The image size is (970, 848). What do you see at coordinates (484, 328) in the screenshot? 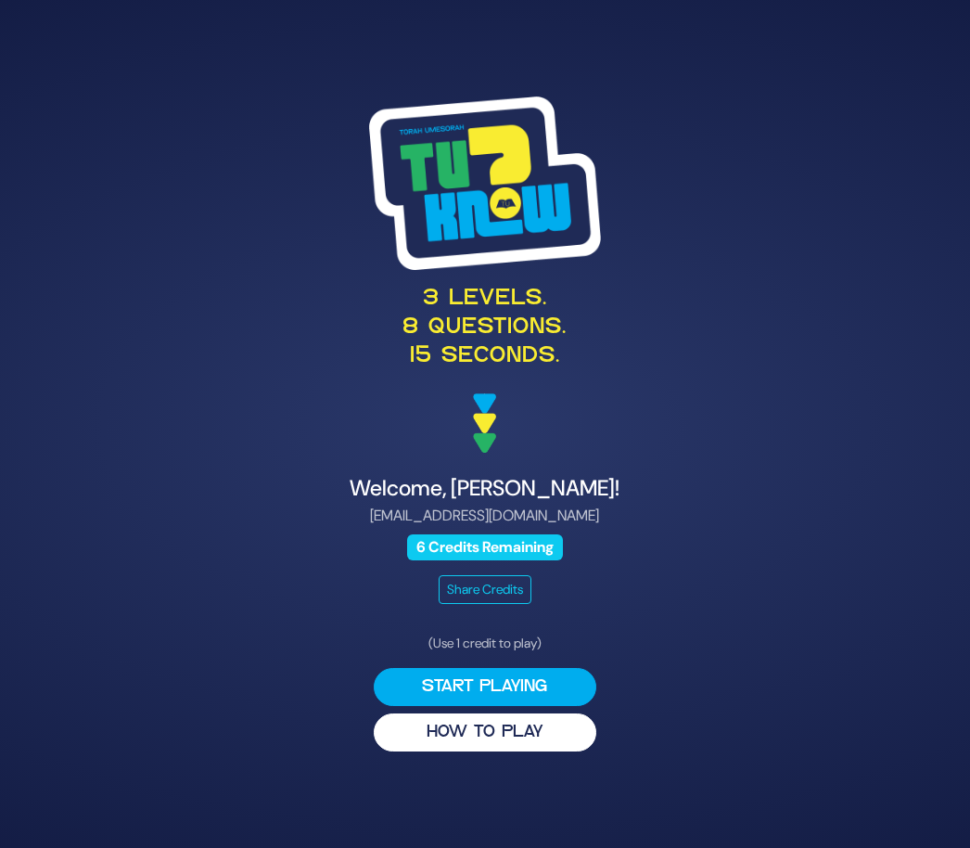
I see `p: 3 levels. 8 questions. 15 seconds.` at bounding box center [484, 328].